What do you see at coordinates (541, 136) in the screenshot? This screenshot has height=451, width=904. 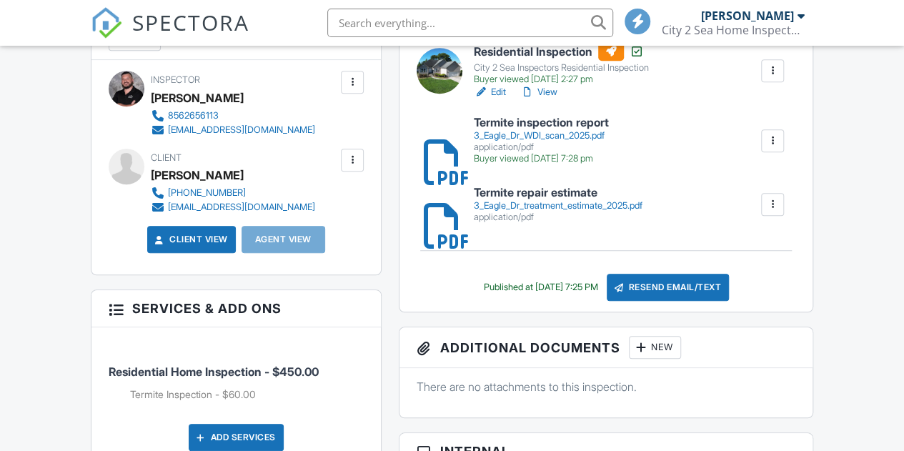 I see `div: 3_Eagle_Dr_WDI_scan_2025.pdf` at bounding box center [541, 136].